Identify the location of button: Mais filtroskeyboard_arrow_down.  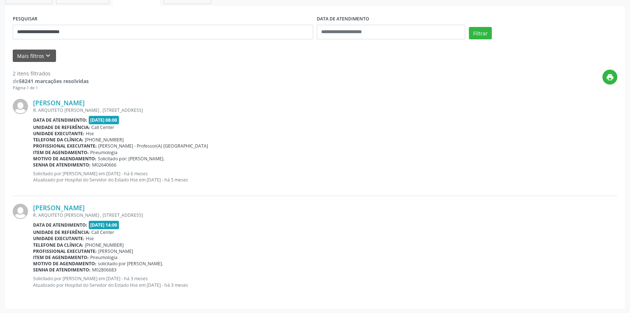
(34, 56).